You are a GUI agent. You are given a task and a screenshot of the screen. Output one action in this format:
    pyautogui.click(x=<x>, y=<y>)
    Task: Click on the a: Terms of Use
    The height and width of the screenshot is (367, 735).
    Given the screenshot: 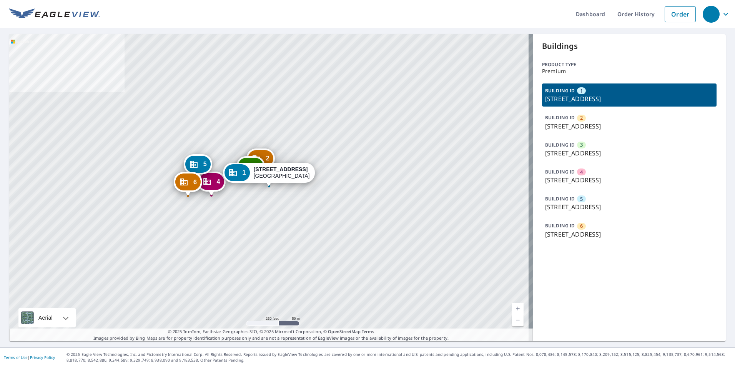 What is the action you would take?
    pyautogui.click(x=16, y=357)
    